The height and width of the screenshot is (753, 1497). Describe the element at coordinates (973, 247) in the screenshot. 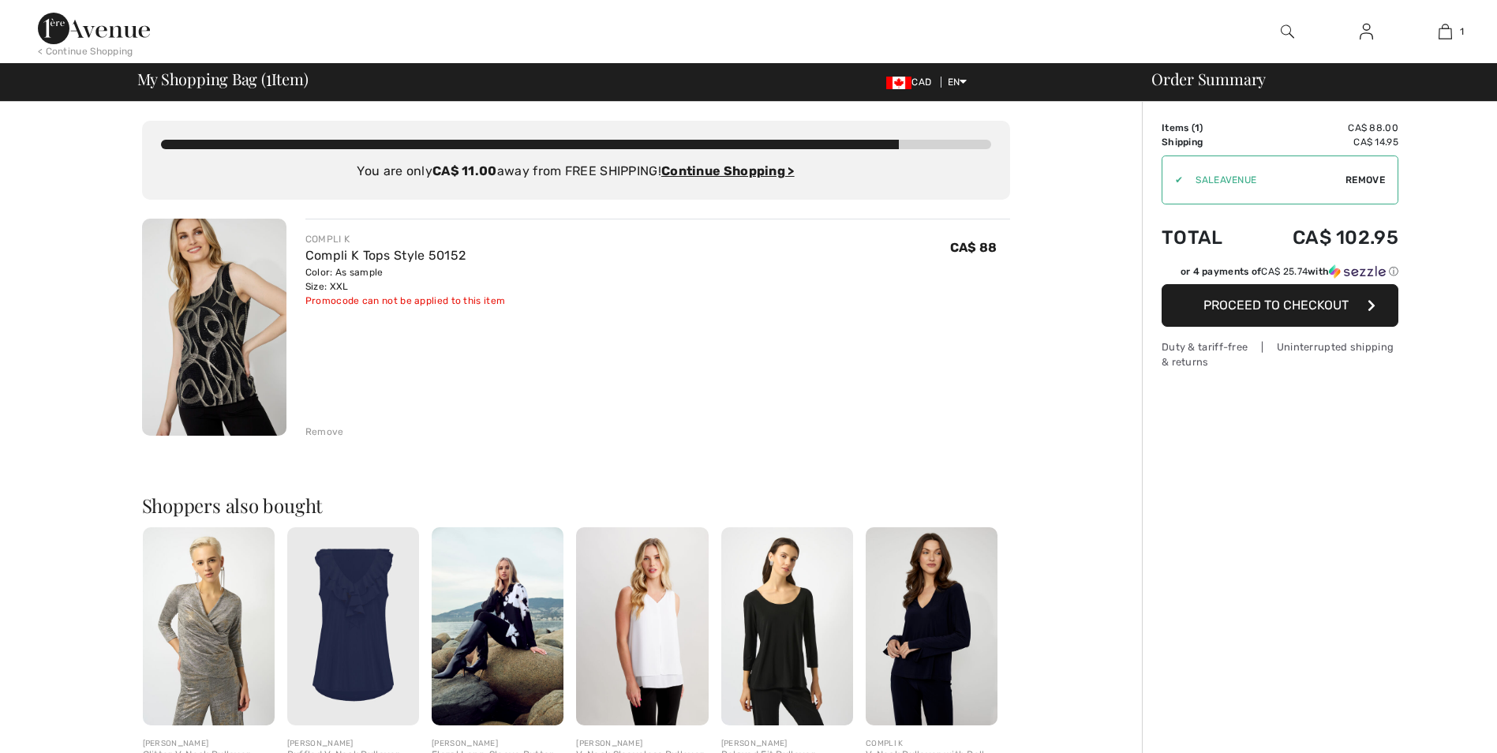

I see `span: CA$ 88` at that location.